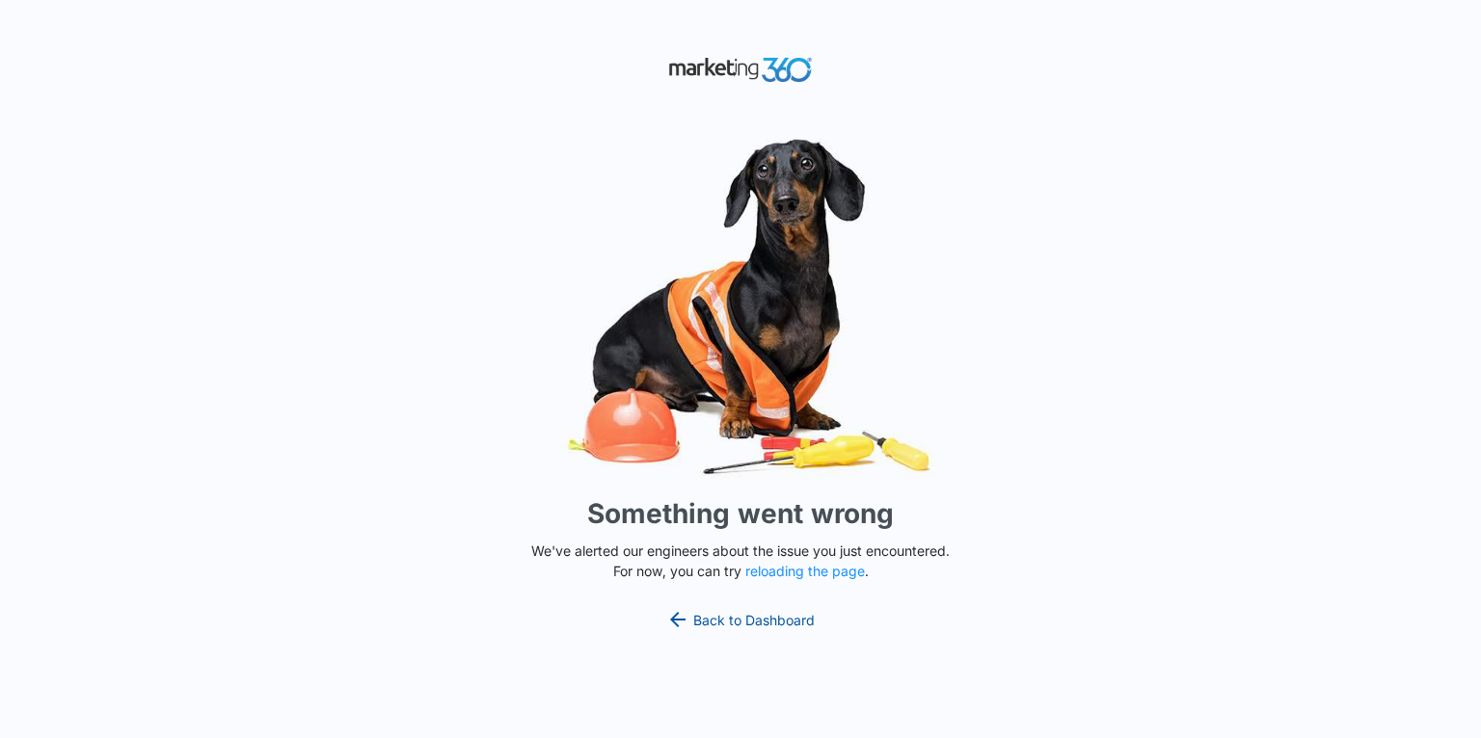 The image size is (1481, 738). I want to click on img: Marketing 360 Logo, so click(740, 69).